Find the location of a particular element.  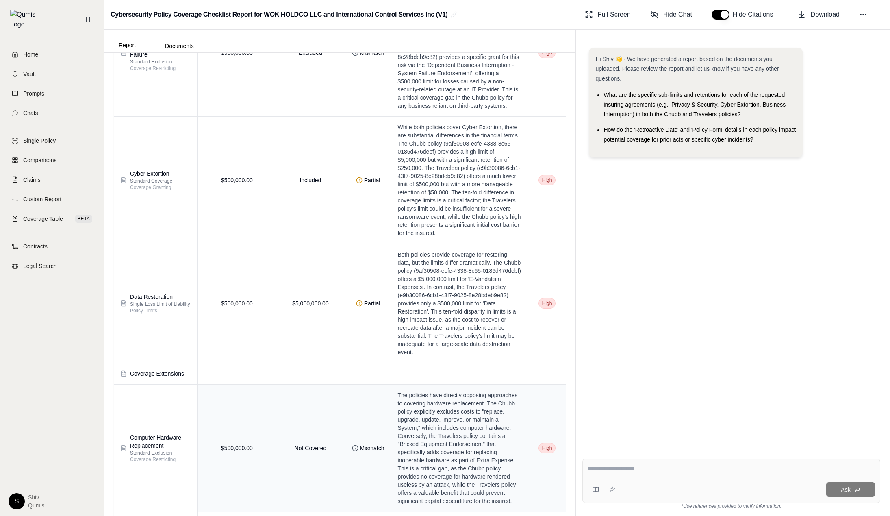

div: *Use references provided to verify information. is located at coordinates (731, 506).